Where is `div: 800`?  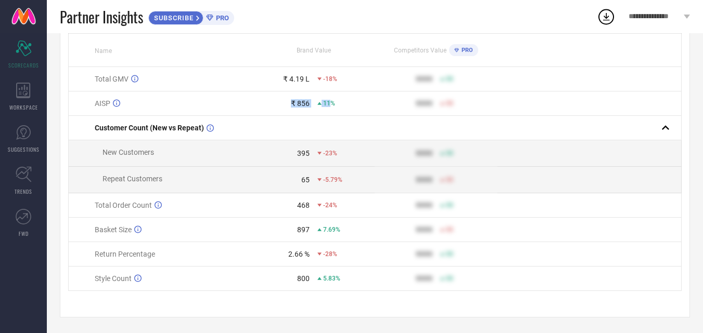 div: 800 is located at coordinates (303, 279).